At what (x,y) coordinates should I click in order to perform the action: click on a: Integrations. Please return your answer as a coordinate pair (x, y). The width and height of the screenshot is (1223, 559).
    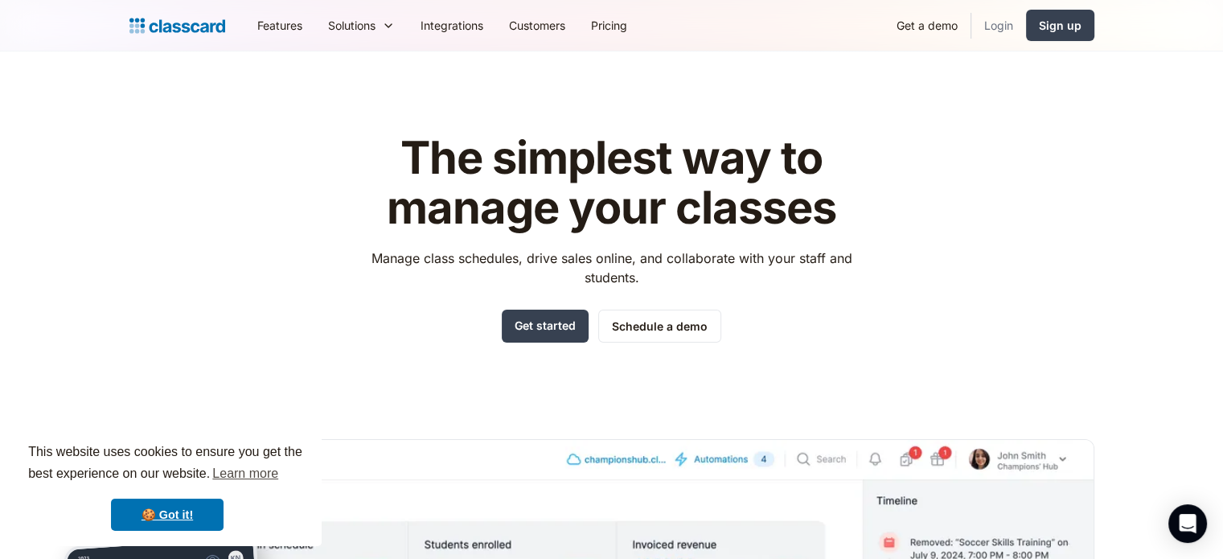
    Looking at the image, I should click on (452, 25).